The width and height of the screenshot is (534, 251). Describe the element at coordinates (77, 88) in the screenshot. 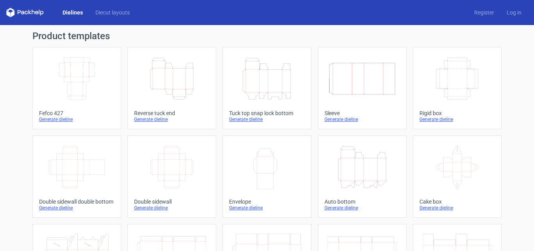

I see `a: Fefco 427Generate dieline` at that location.